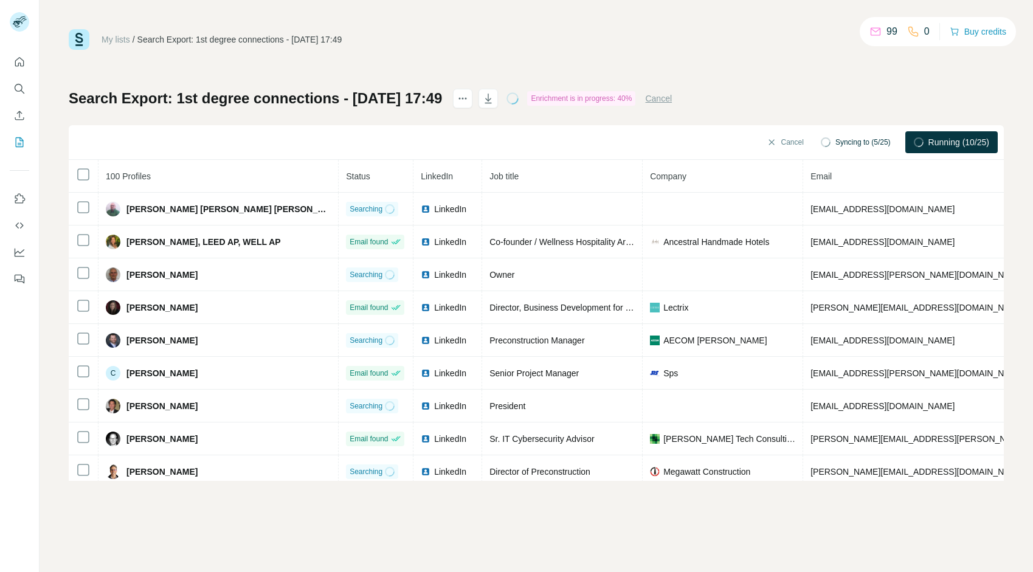 The height and width of the screenshot is (572, 1033). Describe the element at coordinates (537, 340) in the screenshot. I see `span: Preconstruction Manager` at that location.